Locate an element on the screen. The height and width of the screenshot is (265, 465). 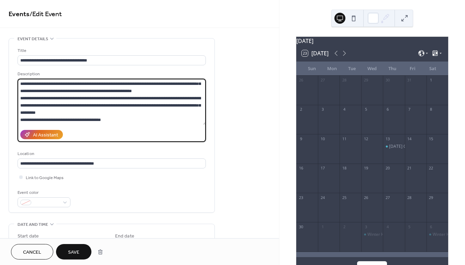
div: 12 is located at coordinates (366, 138).